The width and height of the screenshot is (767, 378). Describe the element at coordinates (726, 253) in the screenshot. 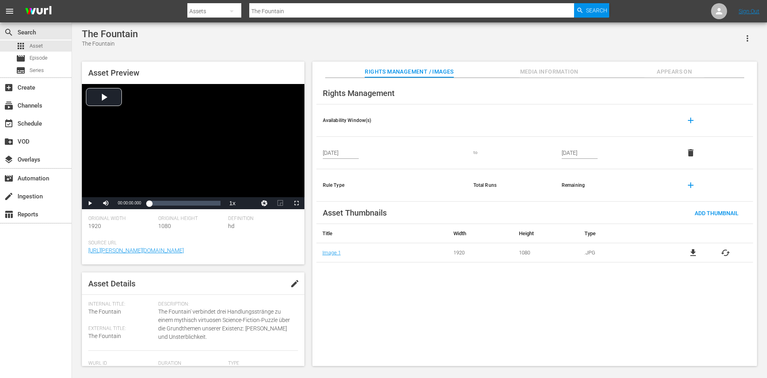

I see `button: cached` at that location.